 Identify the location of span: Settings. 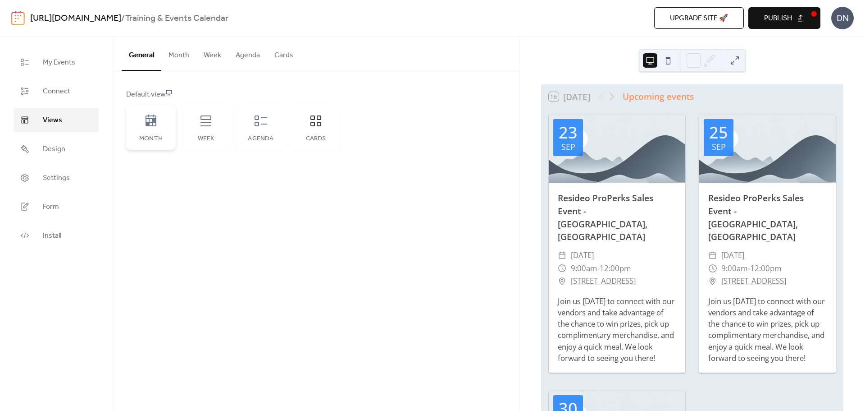
(56, 178).